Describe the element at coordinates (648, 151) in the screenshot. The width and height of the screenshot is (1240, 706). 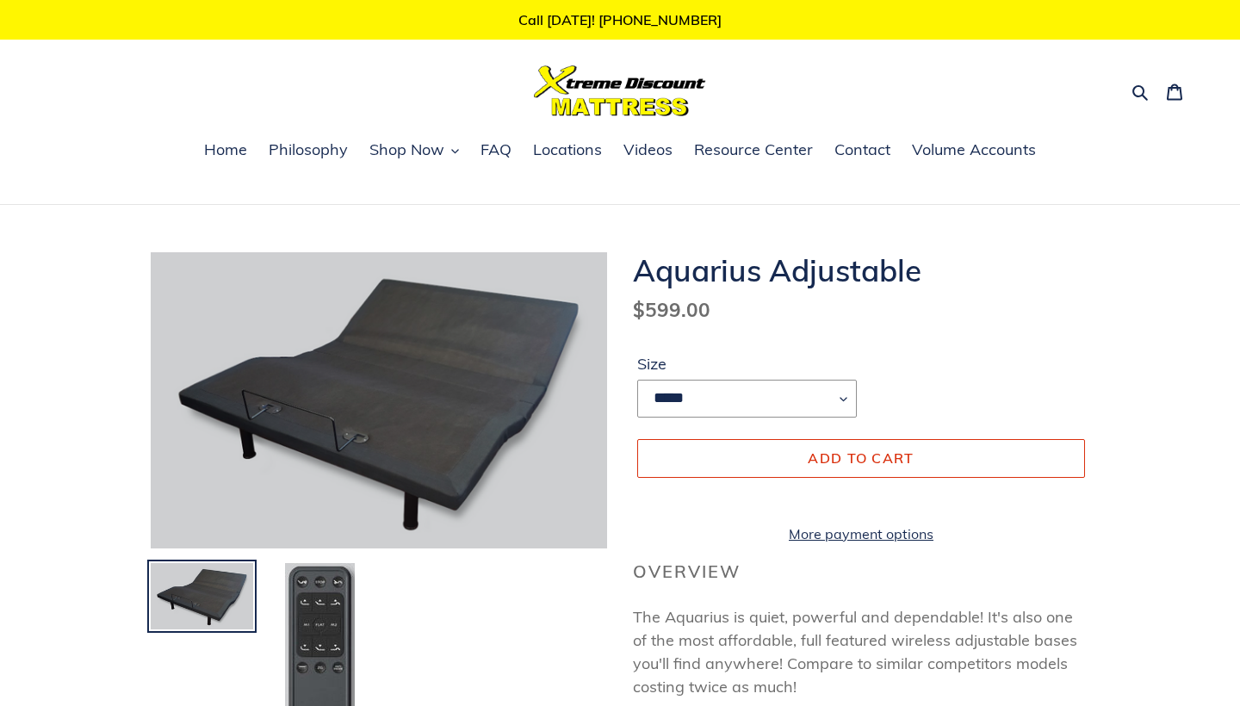
I see `a: Videos` at that location.